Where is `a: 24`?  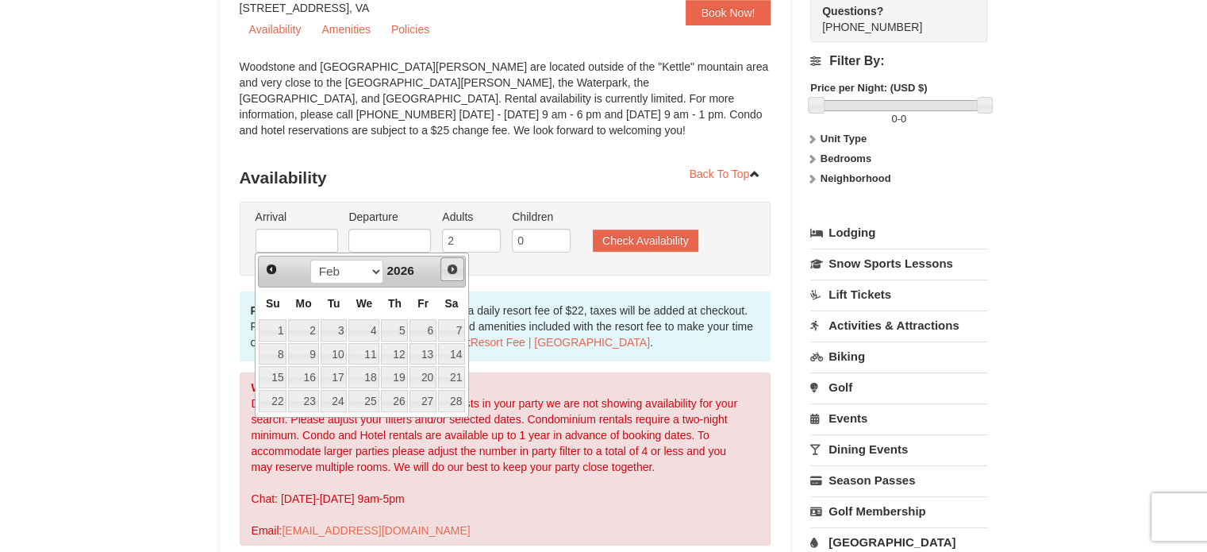 a: 24 is located at coordinates (334, 401).